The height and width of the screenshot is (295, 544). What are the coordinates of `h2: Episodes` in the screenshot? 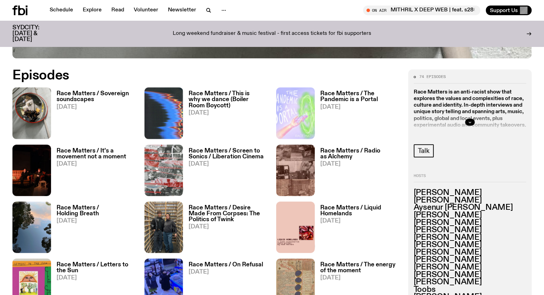 It's located at (184, 76).